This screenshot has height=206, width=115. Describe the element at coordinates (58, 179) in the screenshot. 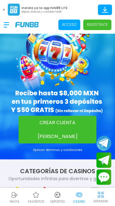

I see `p: Oportunidades infinitas para divertirse y ganar.` at that location.